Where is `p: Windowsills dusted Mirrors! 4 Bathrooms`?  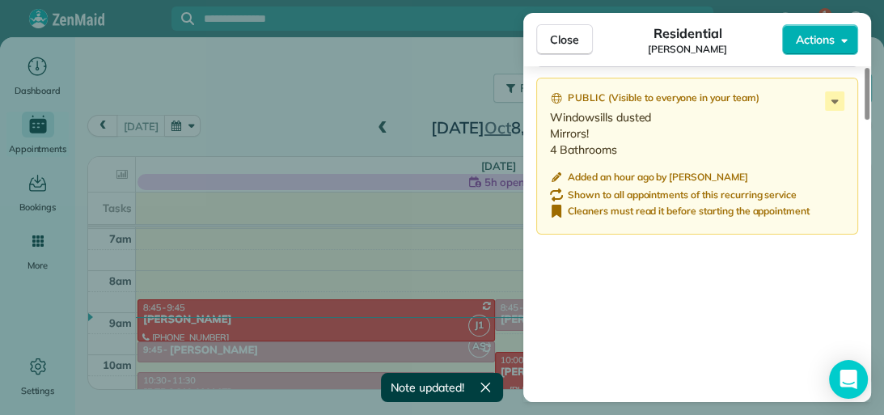 p: Windowsills dusted Mirrors! 4 Bathrooms is located at coordinates (699, 133).